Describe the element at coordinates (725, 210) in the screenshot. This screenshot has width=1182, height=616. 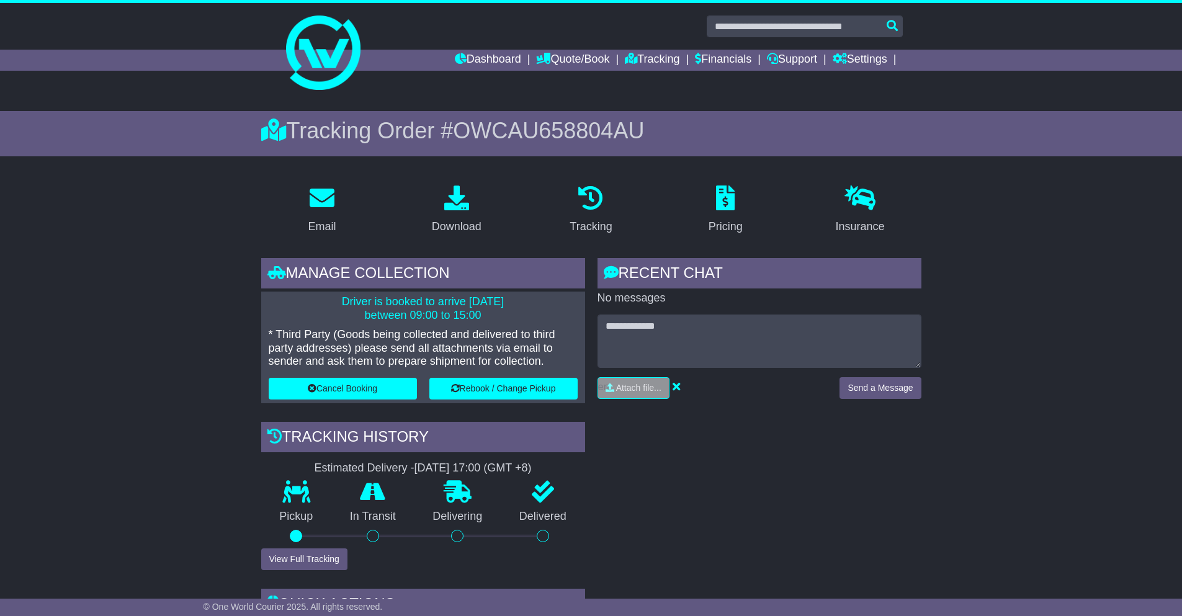
I see `a: Pricing` at that location.